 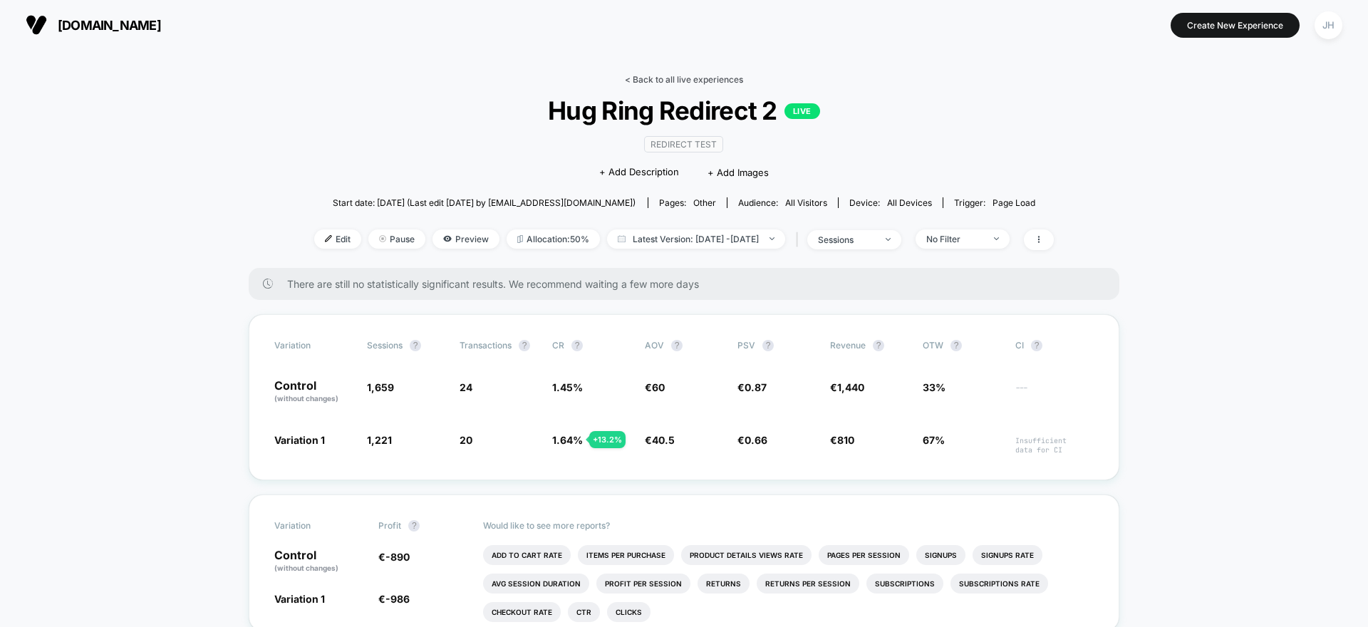 I want to click on li: Add To Cart Rate, so click(x=527, y=555).